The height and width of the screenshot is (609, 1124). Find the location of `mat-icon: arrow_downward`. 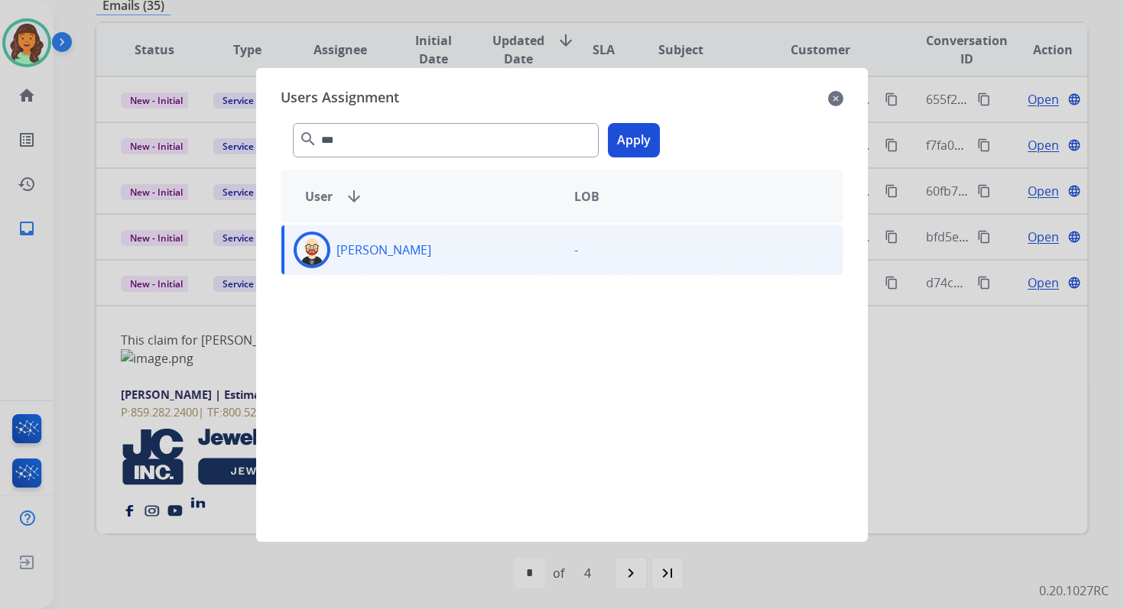

mat-icon: arrow_downward is located at coordinates (354, 196).